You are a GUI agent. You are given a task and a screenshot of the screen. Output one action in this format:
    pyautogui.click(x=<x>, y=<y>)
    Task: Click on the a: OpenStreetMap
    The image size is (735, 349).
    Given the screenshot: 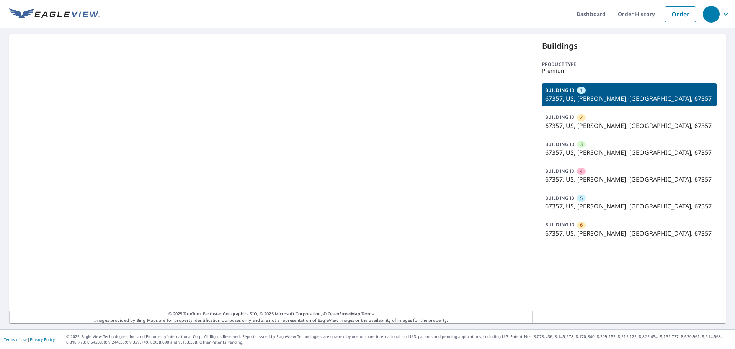 What is the action you would take?
    pyautogui.click(x=344, y=313)
    